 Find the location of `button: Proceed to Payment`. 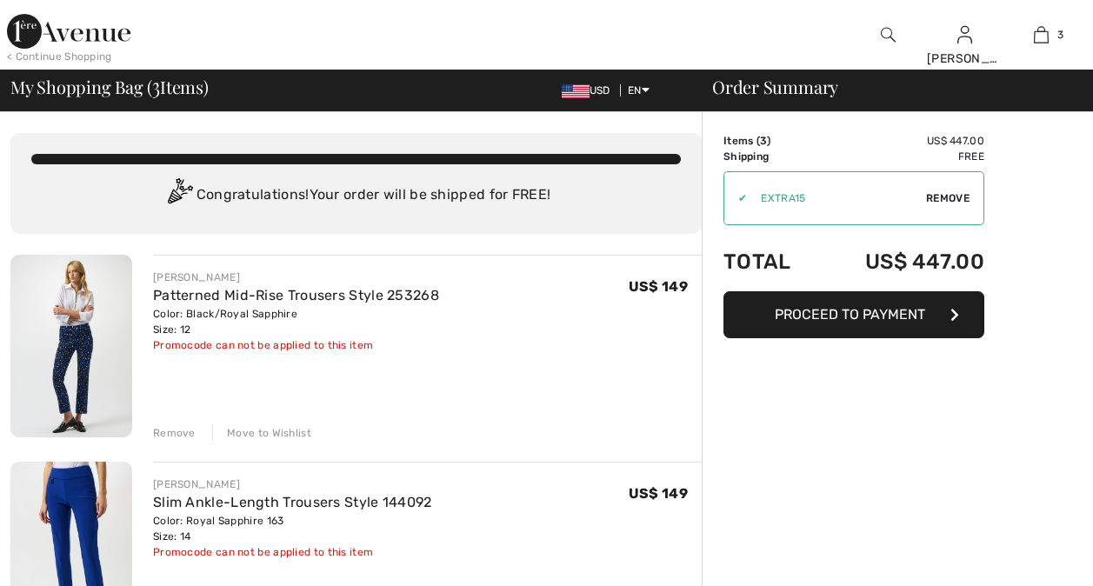

button: Proceed to Payment is located at coordinates (854, 315).